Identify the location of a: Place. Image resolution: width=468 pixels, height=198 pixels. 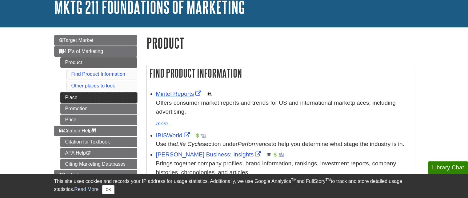
(99, 98).